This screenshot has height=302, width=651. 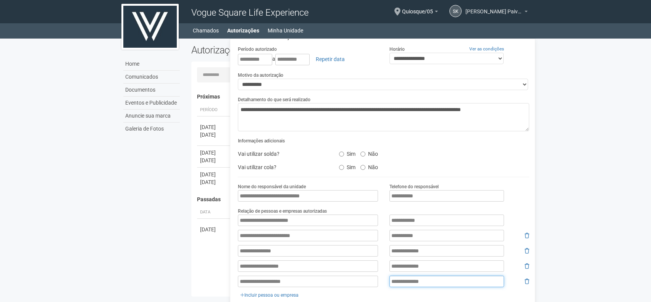 I want to click on span: Sabrina Kelly Paiva dos Santos, so click(x=494, y=8).